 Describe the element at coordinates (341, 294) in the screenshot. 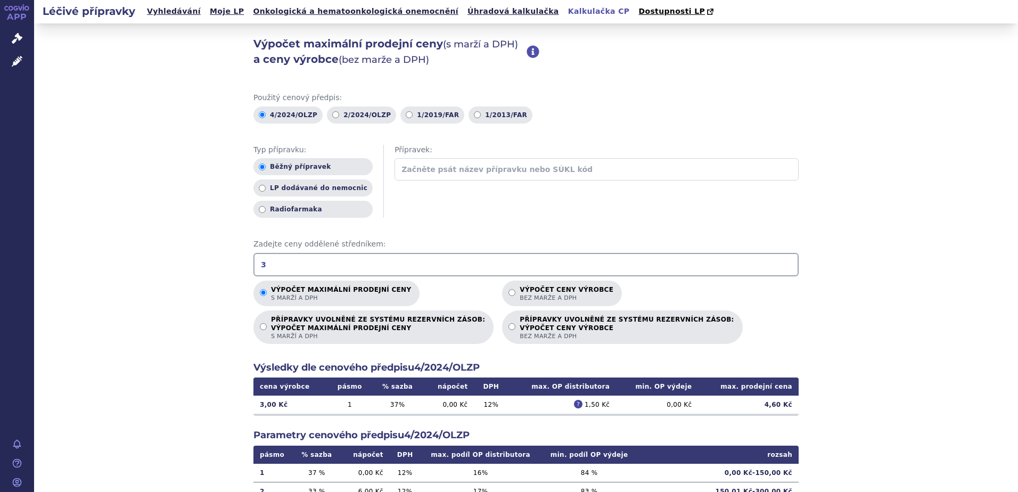

I see `p: Výpočet maximální prodejní ceny` at that location.